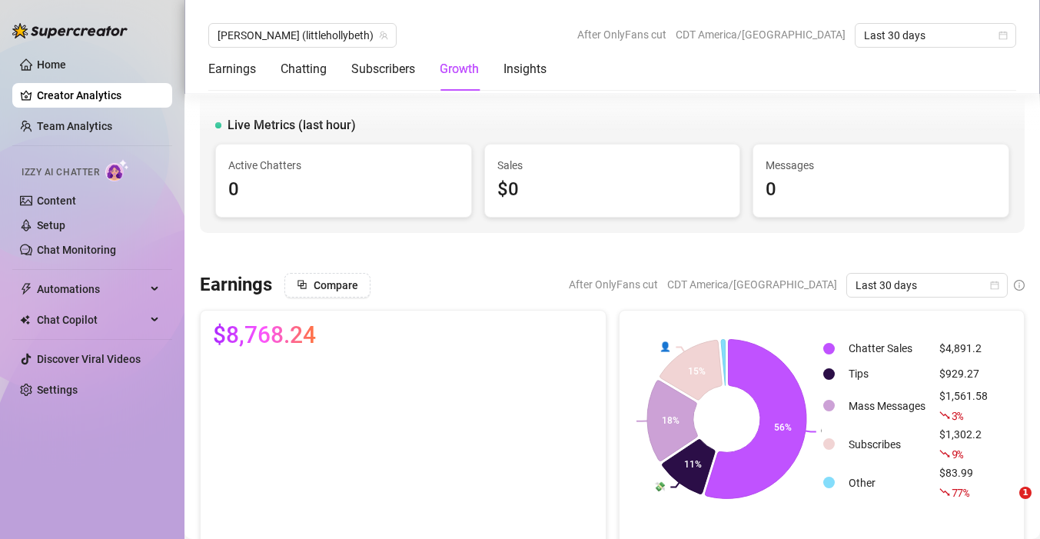  What do you see at coordinates (383, 35) in the screenshot?
I see `span: team` at bounding box center [383, 35].